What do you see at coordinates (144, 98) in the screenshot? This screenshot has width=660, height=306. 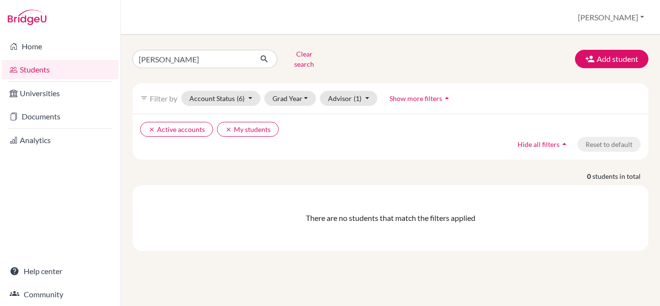 I see `i: filter_list` at bounding box center [144, 98].